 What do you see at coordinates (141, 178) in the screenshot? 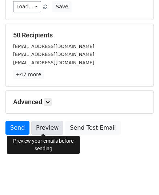
I see `div: Chat Widget` at bounding box center [141, 178].